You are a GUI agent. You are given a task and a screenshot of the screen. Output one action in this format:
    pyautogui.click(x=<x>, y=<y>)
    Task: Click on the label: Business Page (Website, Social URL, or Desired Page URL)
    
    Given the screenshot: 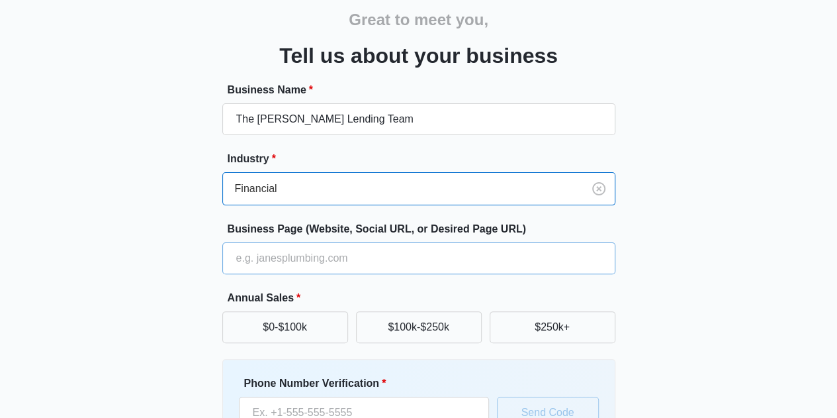 What is the action you would take?
    pyautogui.click(x=424, y=229)
    